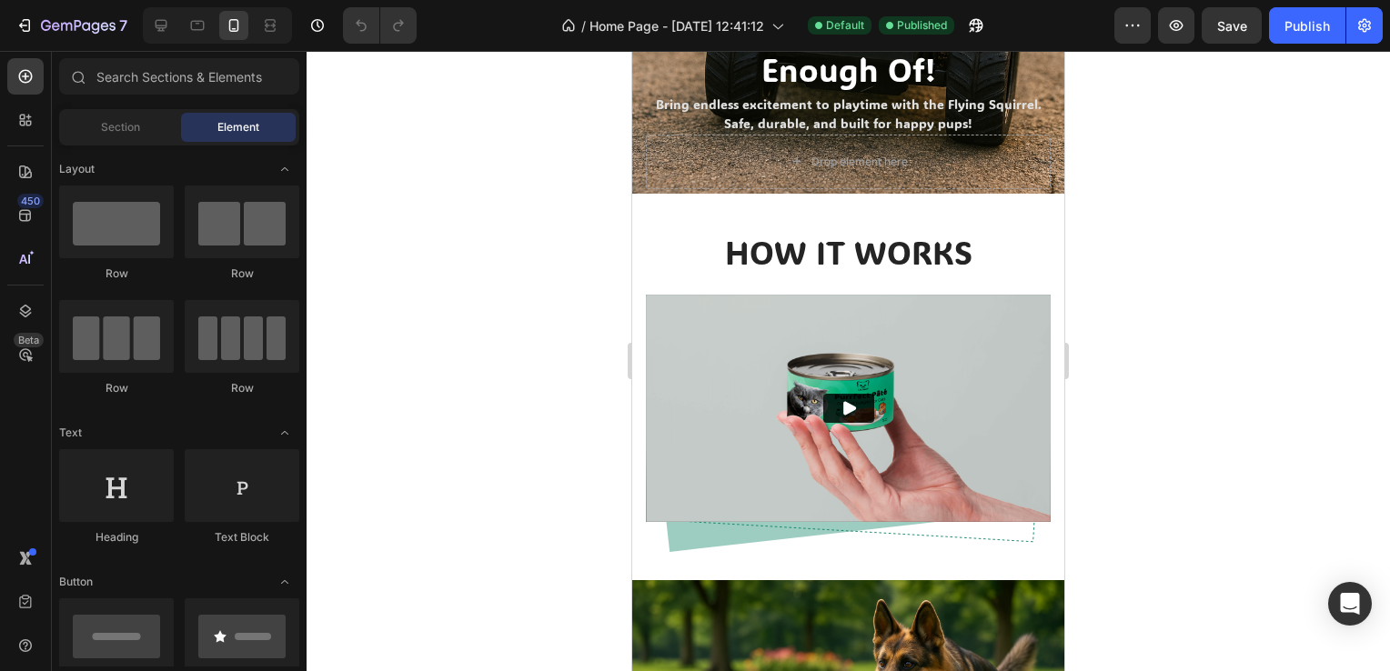 This screenshot has height=671, width=1390. Describe the element at coordinates (242, 538) in the screenshot. I see `div: Text Block` at that location.